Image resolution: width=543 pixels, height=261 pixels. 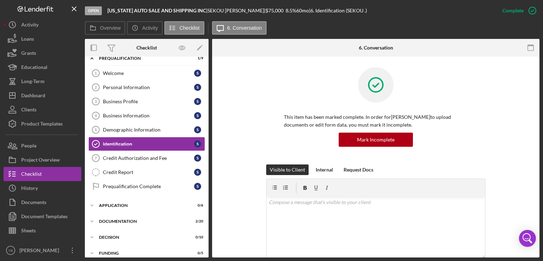 I want to click on div: Document Templates, so click(x=44, y=217).